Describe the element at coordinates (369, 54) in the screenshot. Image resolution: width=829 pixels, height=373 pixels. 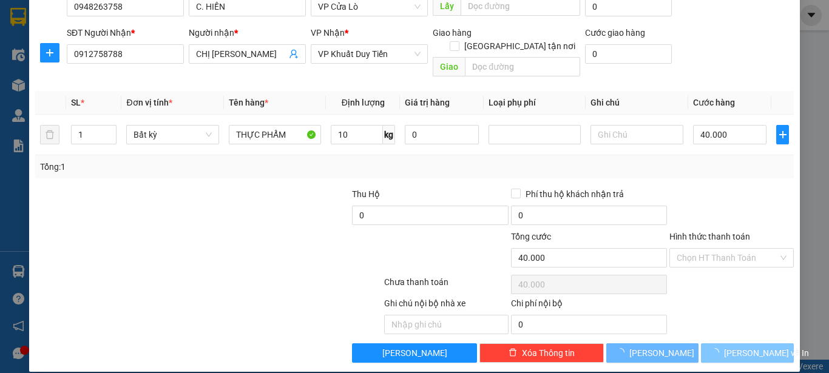
I see `span: VP Khuất Duy Tiến` at that location.